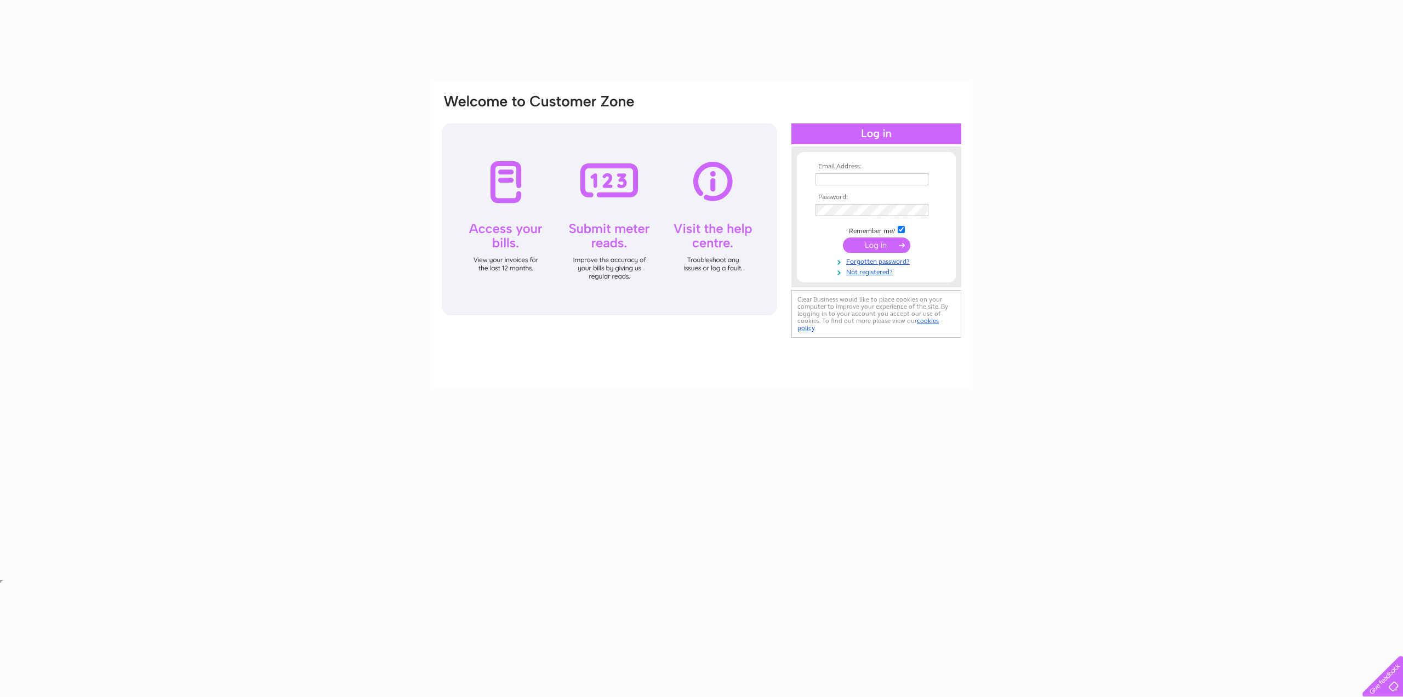 The height and width of the screenshot is (697, 1403). Describe the element at coordinates (878, 271) in the screenshot. I see `a: Not registered?` at that location.